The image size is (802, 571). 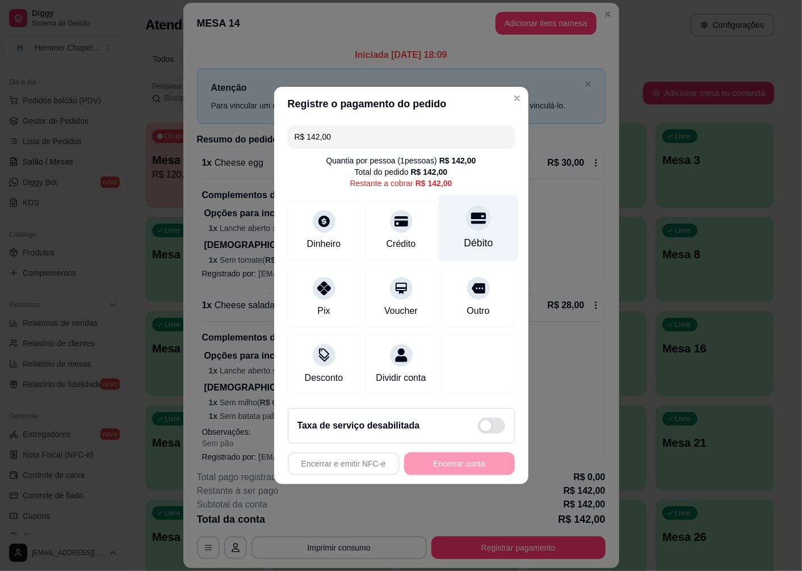 I want to click on div: Débito, so click(x=478, y=243).